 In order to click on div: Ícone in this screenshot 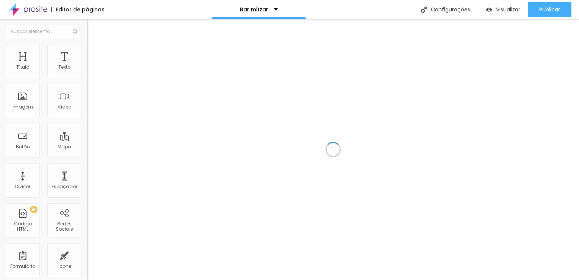, I will do `click(64, 266)`.